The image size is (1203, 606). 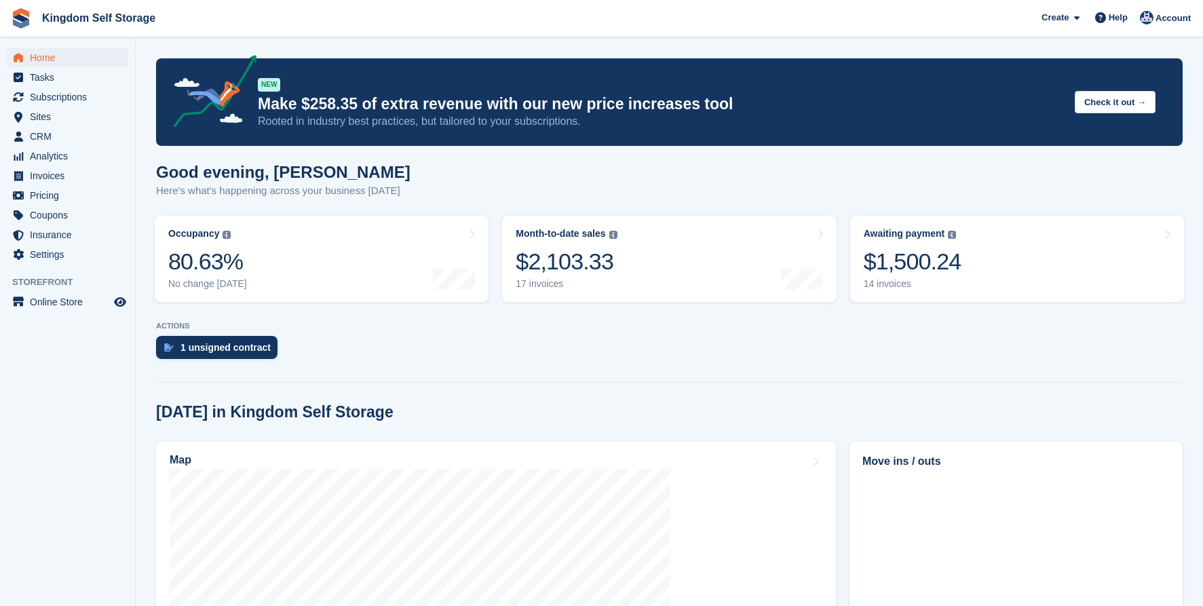 I want to click on span: CRM, so click(x=71, y=136).